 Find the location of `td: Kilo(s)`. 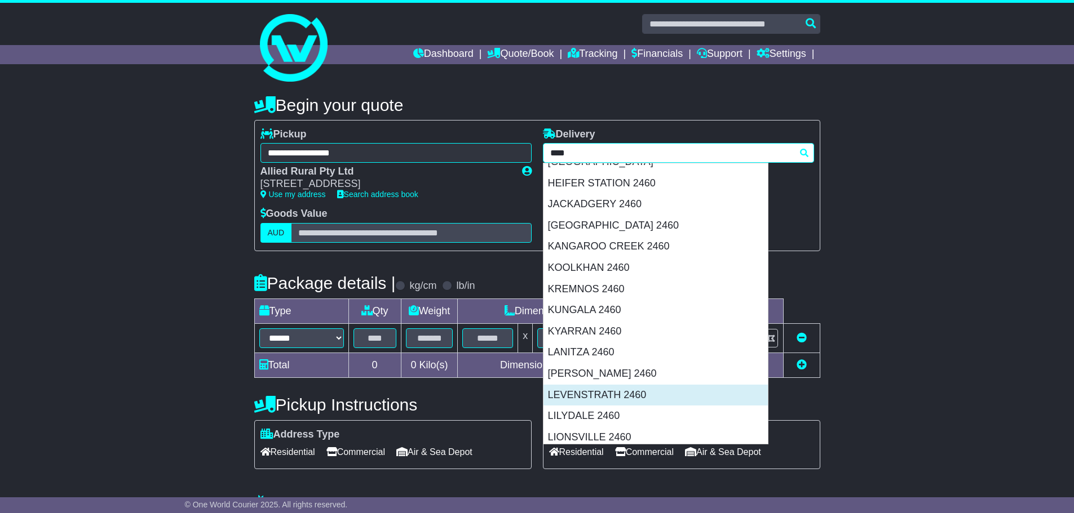

td: Kilo(s) is located at coordinates (429, 365).